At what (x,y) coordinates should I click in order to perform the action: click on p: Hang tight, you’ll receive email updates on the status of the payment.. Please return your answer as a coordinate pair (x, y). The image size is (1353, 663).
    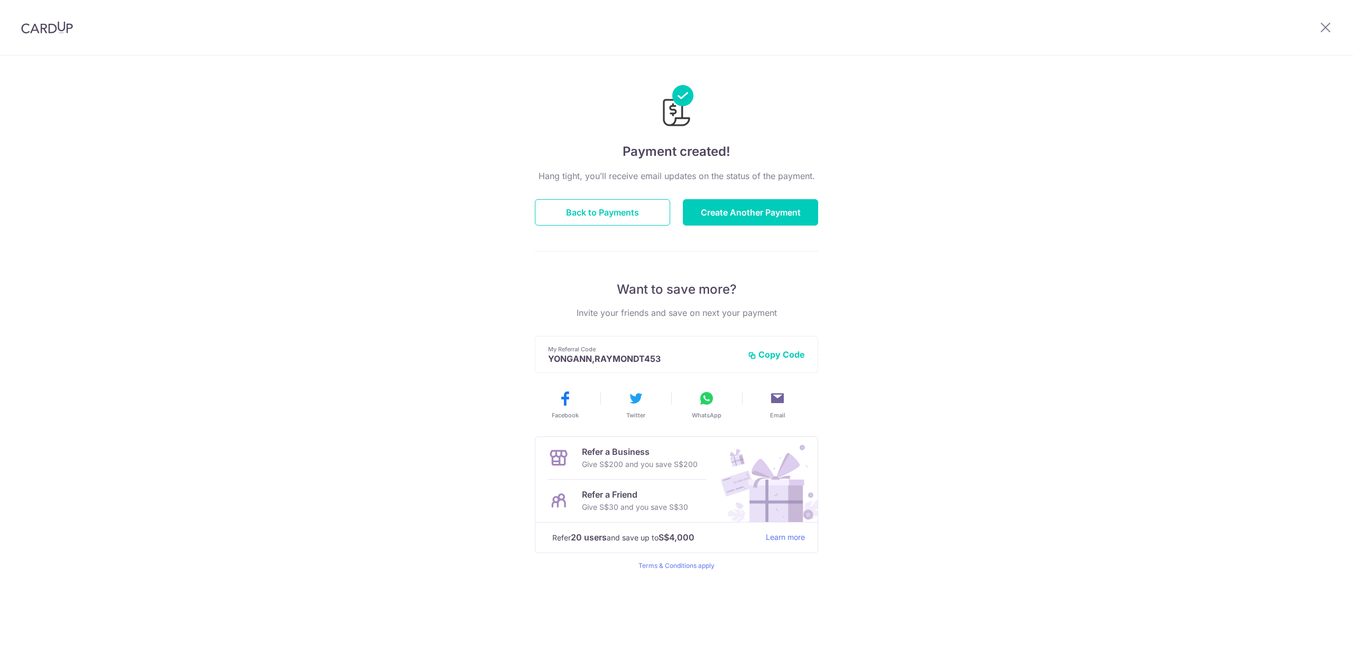
    Looking at the image, I should click on (676, 176).